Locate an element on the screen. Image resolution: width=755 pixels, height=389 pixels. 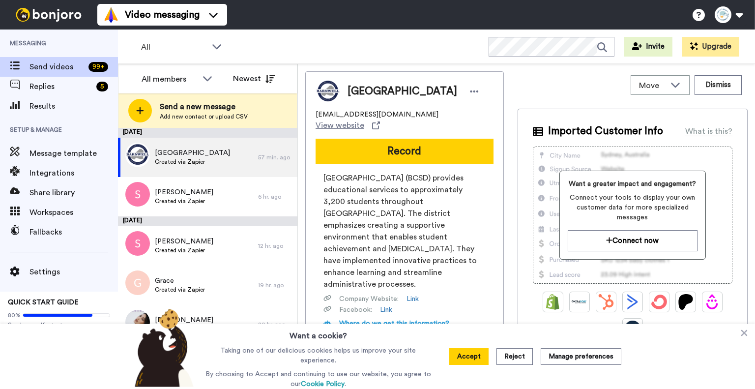
a: Invite is located at coordinates (648, 47).